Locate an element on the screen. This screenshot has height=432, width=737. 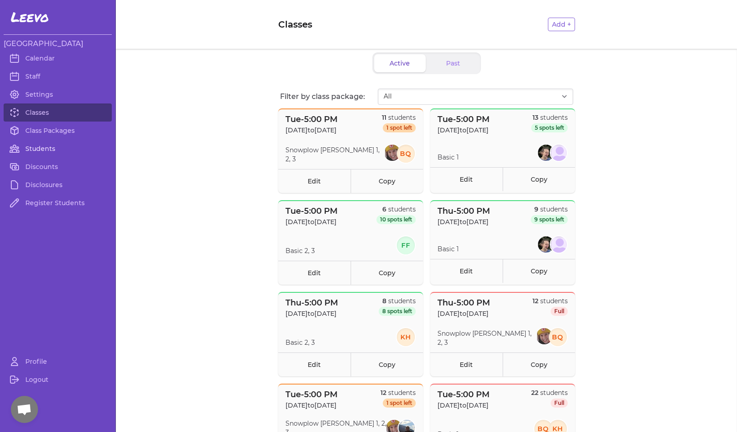
button: Past is located at coordinates (453, 63).